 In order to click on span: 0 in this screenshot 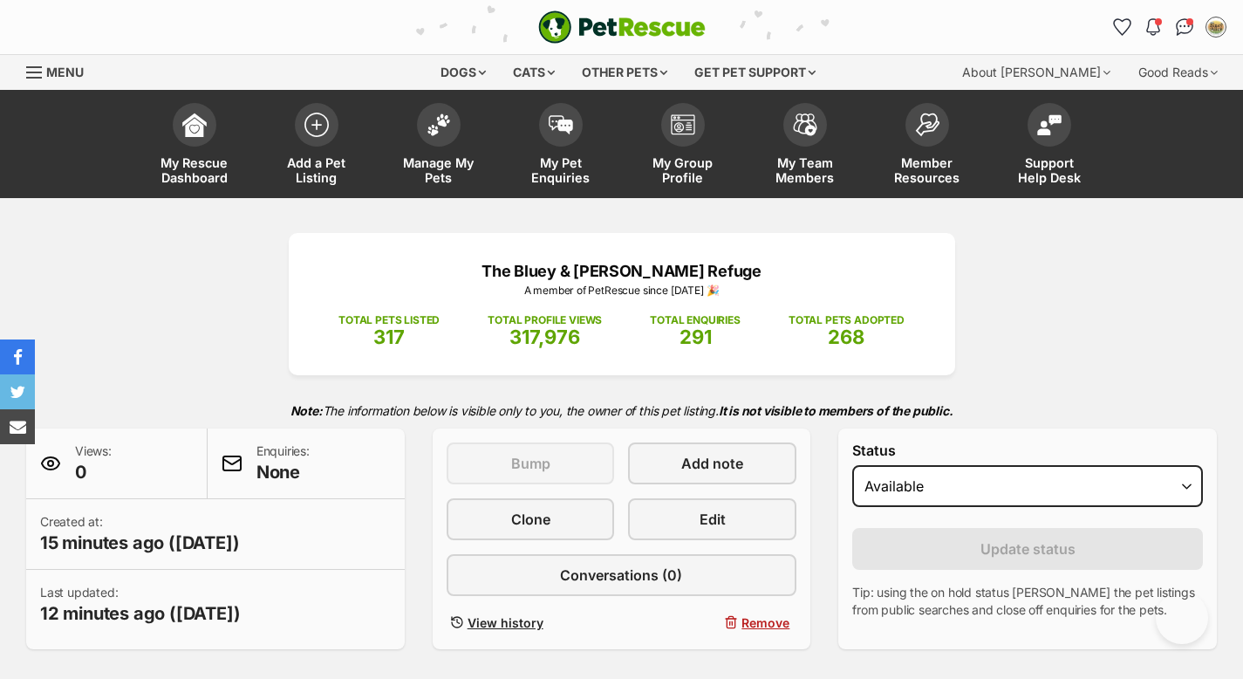, I will do `click(93, 472)`.